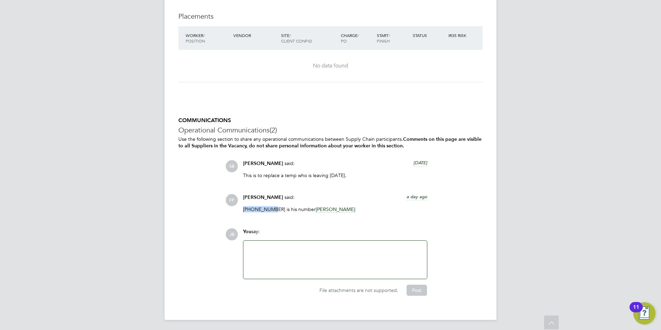  I want to click on div: Vendor, so click(255, 35).